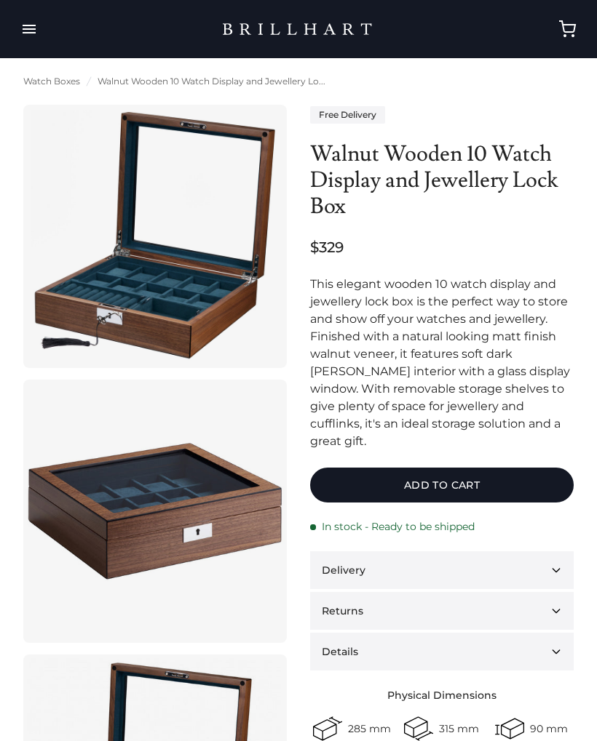 Image resolution: width=597 pixels, height=741 pixels. What do you see at coordinates (327, 247) in the screenshot?
I see `span: $329` at bounding box center [327, 247].